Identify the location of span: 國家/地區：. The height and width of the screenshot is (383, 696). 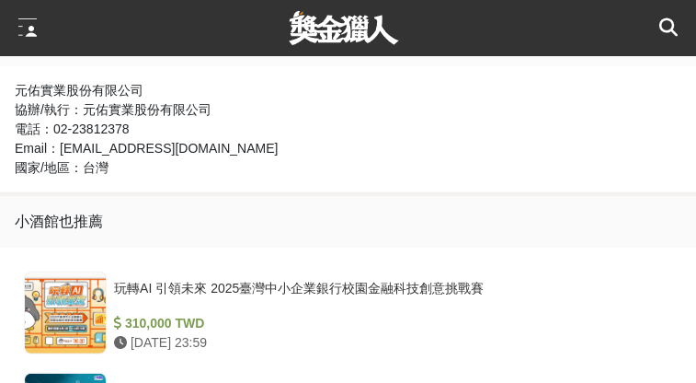
(49, 167).